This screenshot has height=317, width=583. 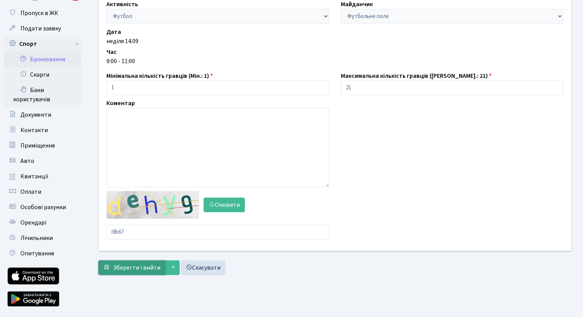 What do you see at coordinates (160, 76) in the screenshot?
I see `label: Мінімальна кількість гравців (Мін.: 1)` at bounding box center [160, 76].